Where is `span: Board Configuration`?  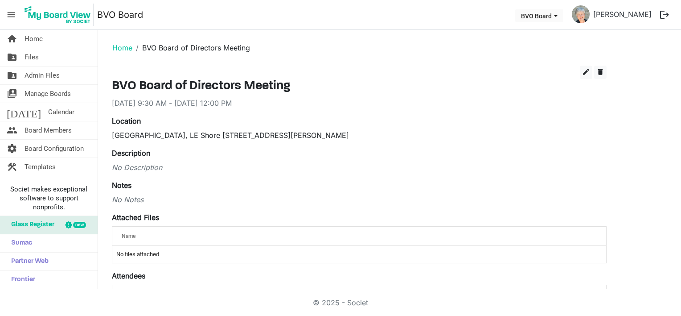 span: Board Configuration is located at coordinates (54, 148).